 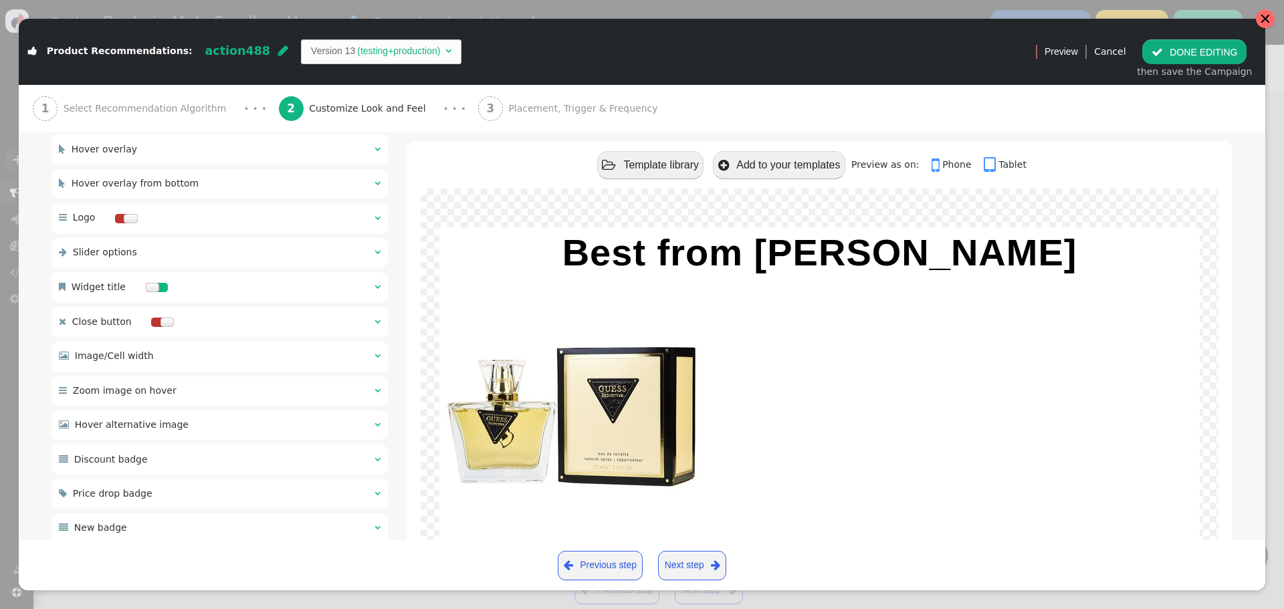 What do you see at coordinates (124, 391) in the screenshot?
I see `span: Zoom image on hover` at bounding box center [124, 391].